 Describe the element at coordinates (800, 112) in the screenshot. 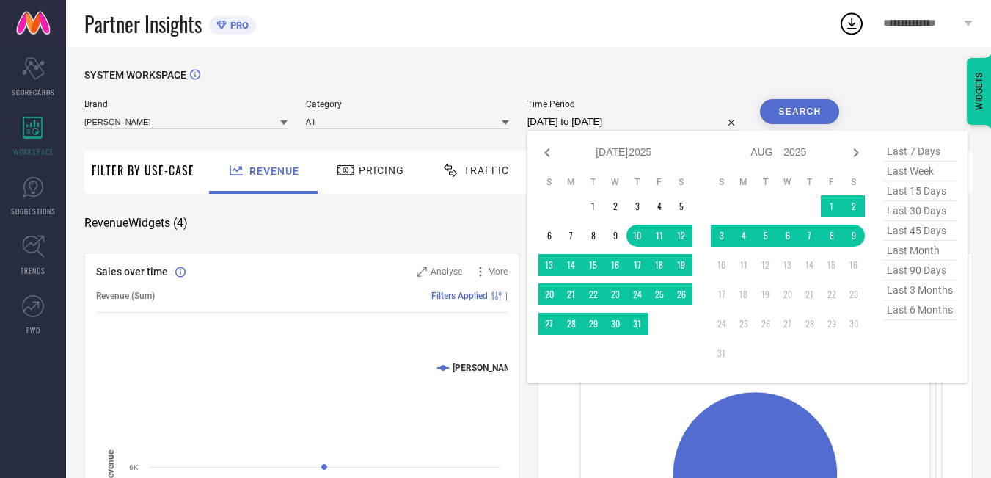

I see `button: Search` at that location.